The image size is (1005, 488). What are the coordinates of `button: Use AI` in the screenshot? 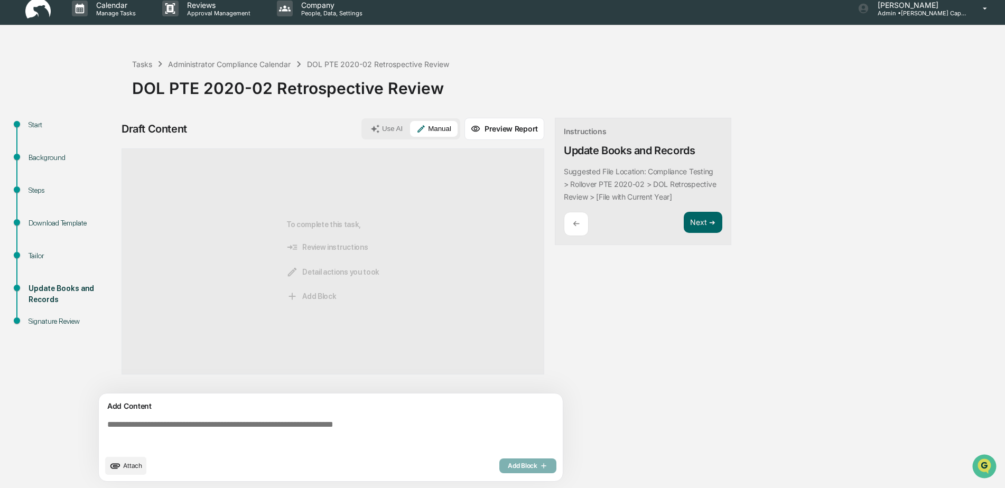 It's located at (386, 129).